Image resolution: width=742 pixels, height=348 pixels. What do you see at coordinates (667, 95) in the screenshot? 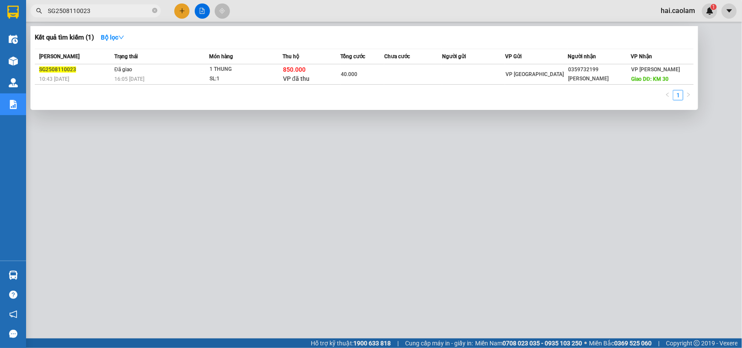
I see `li: Previous Page` at bounding box center [667, 95].